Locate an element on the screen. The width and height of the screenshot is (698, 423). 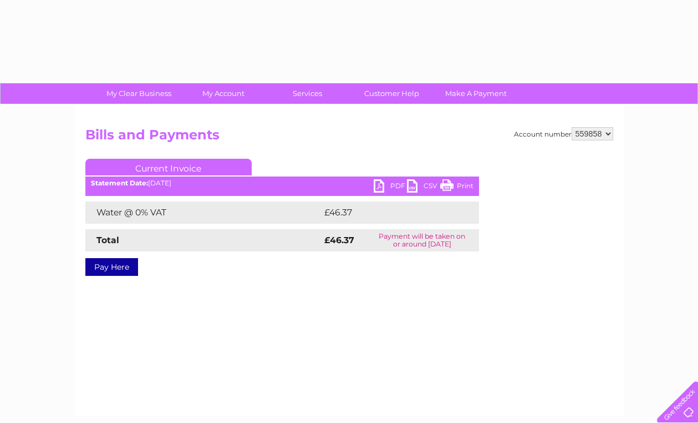
a: Current Invoice is located at coordinates (169, 167).